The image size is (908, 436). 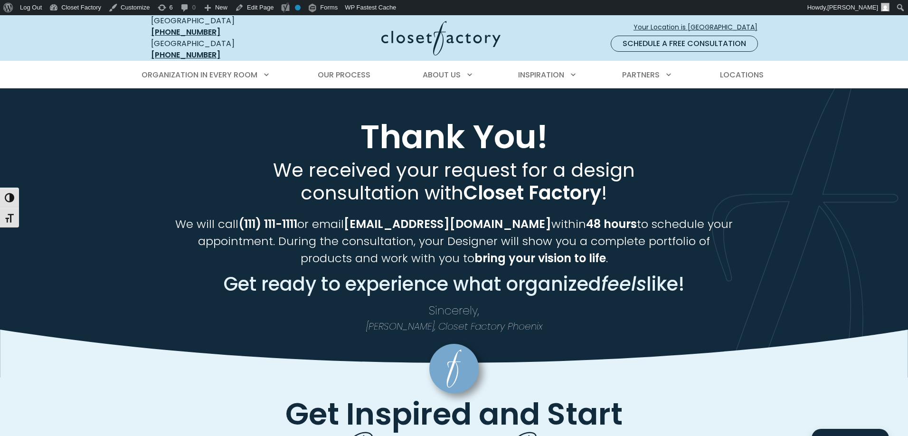 I want to click on span: Get ready to experience what organized like!, so click(x=454, y=284).